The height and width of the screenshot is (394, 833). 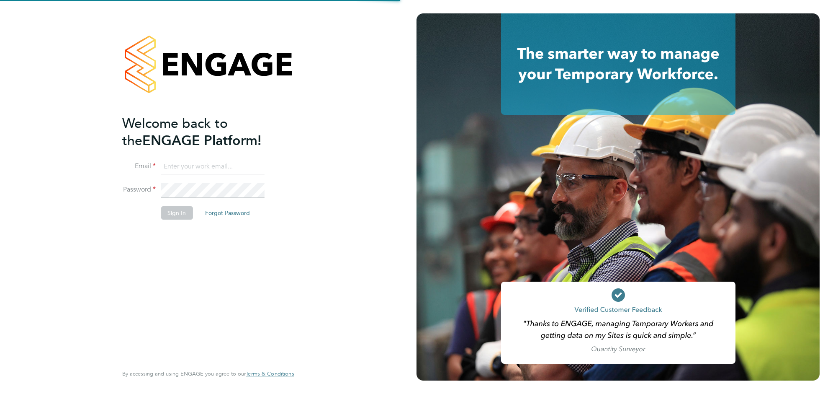 I want to click on button: Forgot Password, so click(x=227, y=213).